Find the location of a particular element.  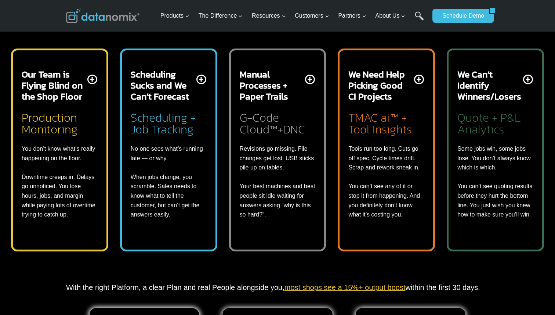

li: Real-time schedule with On-Time Delivery predictions is located at coordinates (174, 247).